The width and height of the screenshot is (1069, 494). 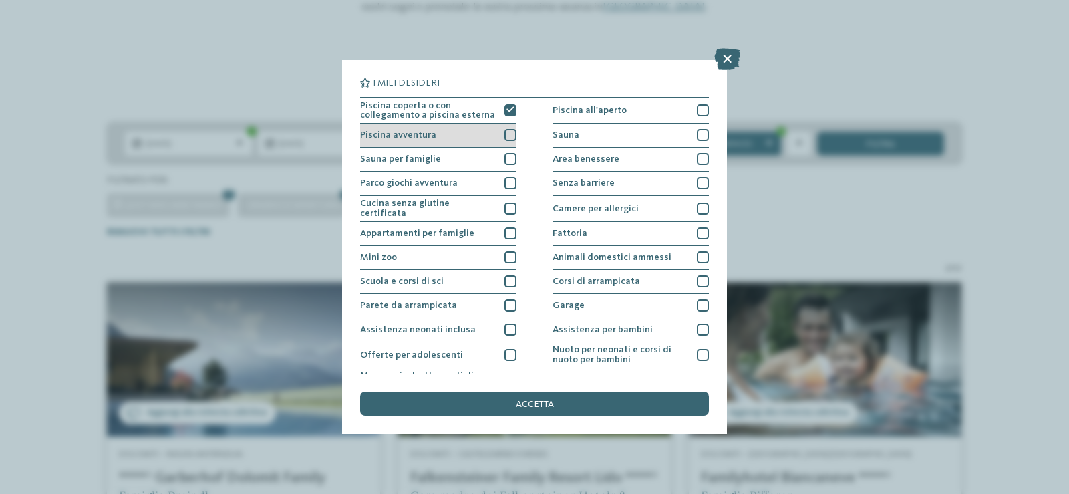 What do you see at coordinates (586, 159) in the screenshot?
I see `span: Area benessere` at bounding box center [586, 159].